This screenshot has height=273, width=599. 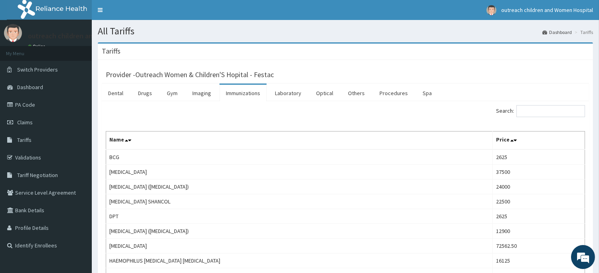 What do you see at coordinates (190, 75) in the screenshot?
I see `h3: Provider - Outreach Women & Children'S Hopital - Festac` at bounding box center [190, 75].